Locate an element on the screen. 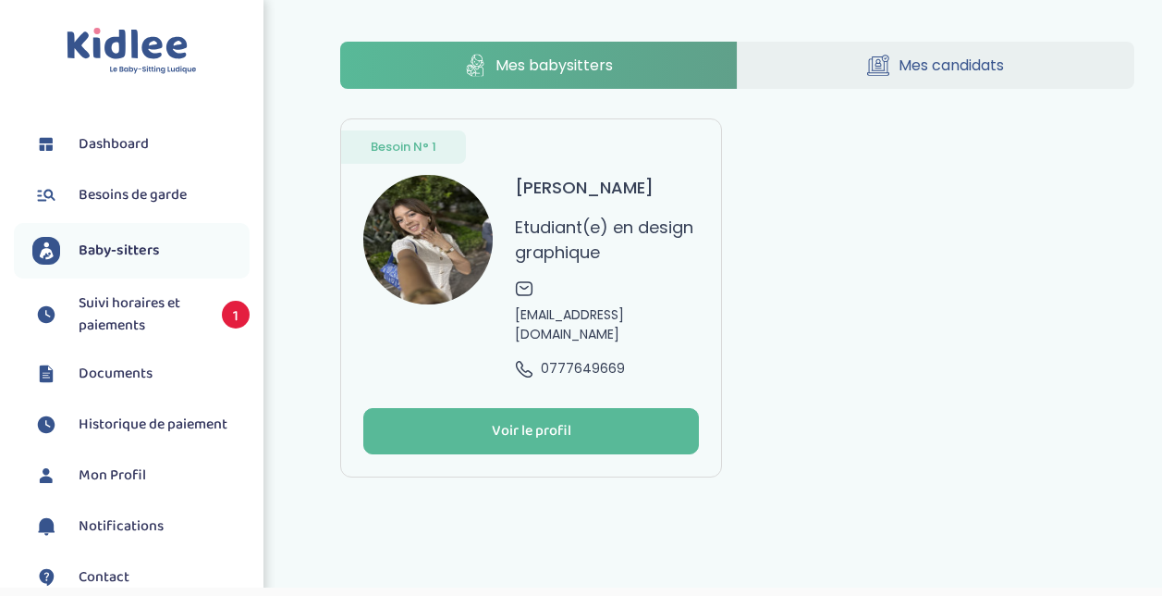 This screenshot has height=596, width=1162. span: Historique de paiement is located at coordinates (153, 424).